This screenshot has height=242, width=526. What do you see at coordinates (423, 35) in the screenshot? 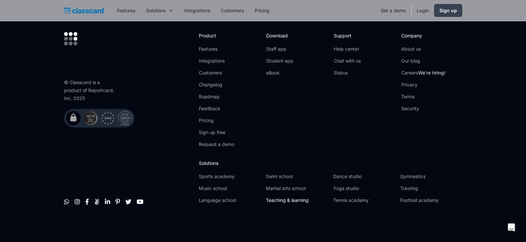
I see `h2: Company` at bounding box center [423, 35].